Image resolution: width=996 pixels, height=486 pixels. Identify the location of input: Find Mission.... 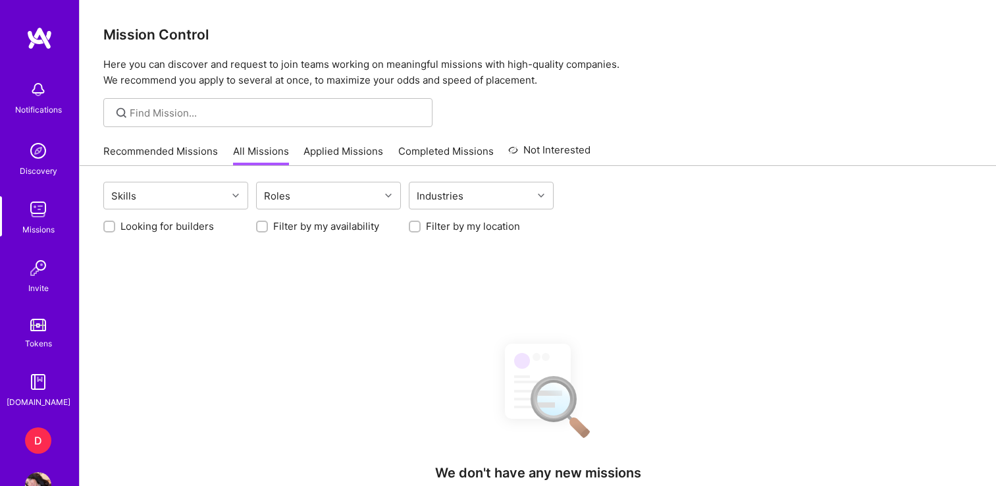
(276, 113).